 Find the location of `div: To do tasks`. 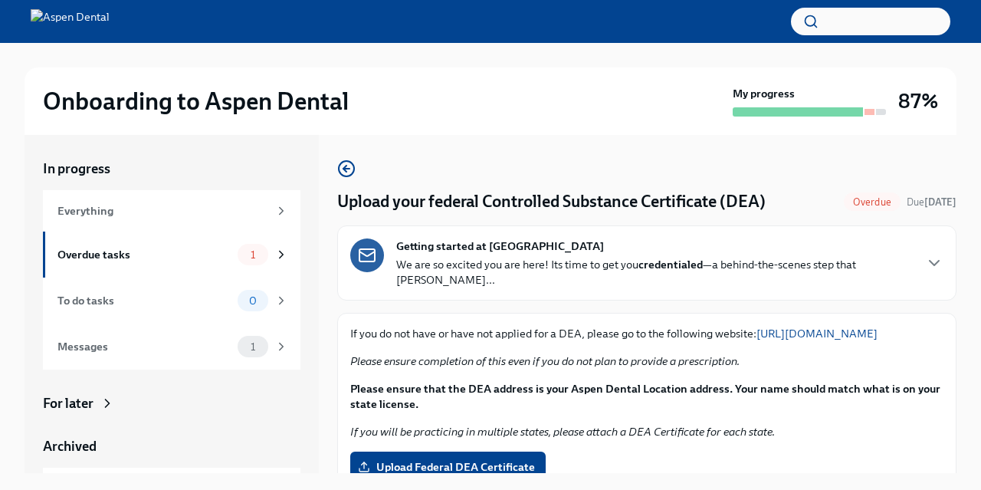

div: To do tasks is located at coordinates (144, 300).